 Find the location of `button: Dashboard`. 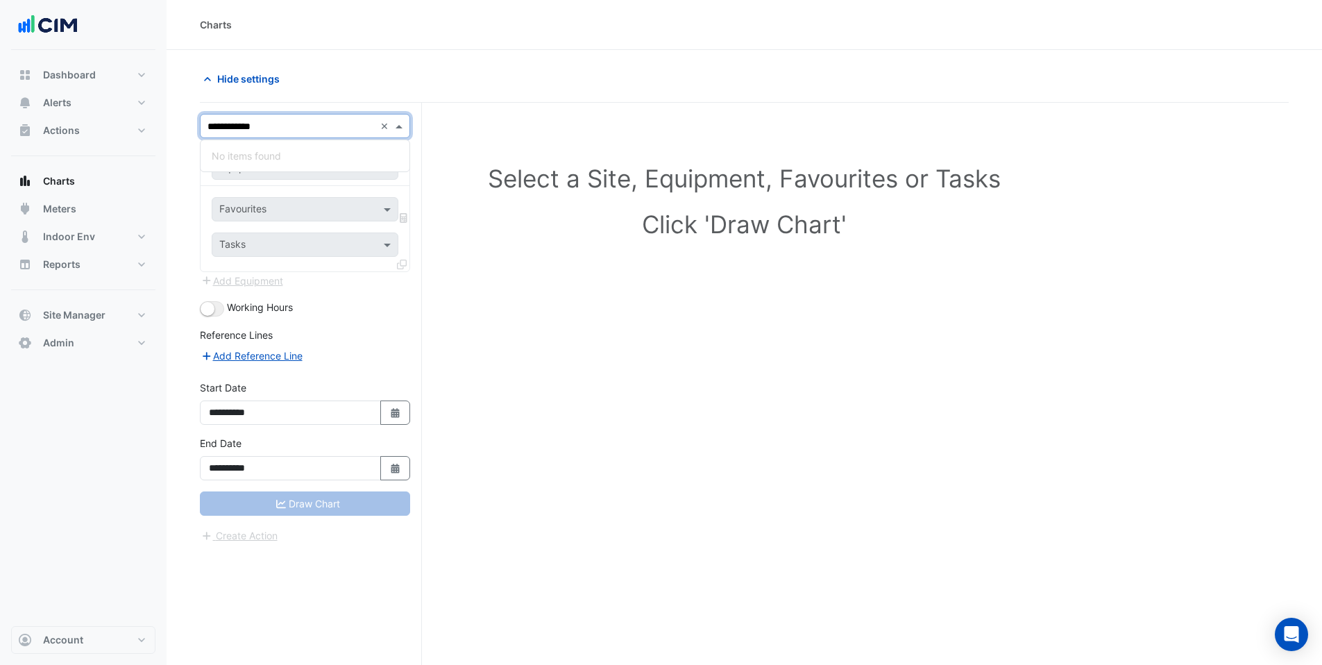

button: Dashboard is located at coordinates (83, 75).